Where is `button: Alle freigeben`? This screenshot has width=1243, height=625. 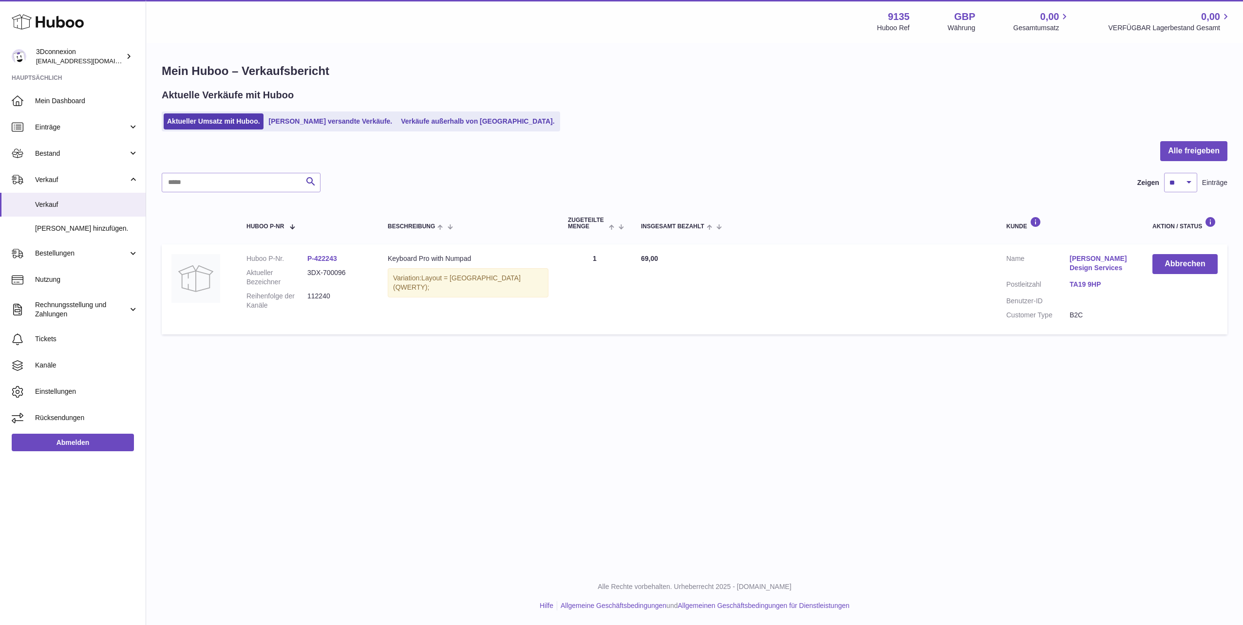
button: Alle freigeben is located at coordinates (1194, 151).